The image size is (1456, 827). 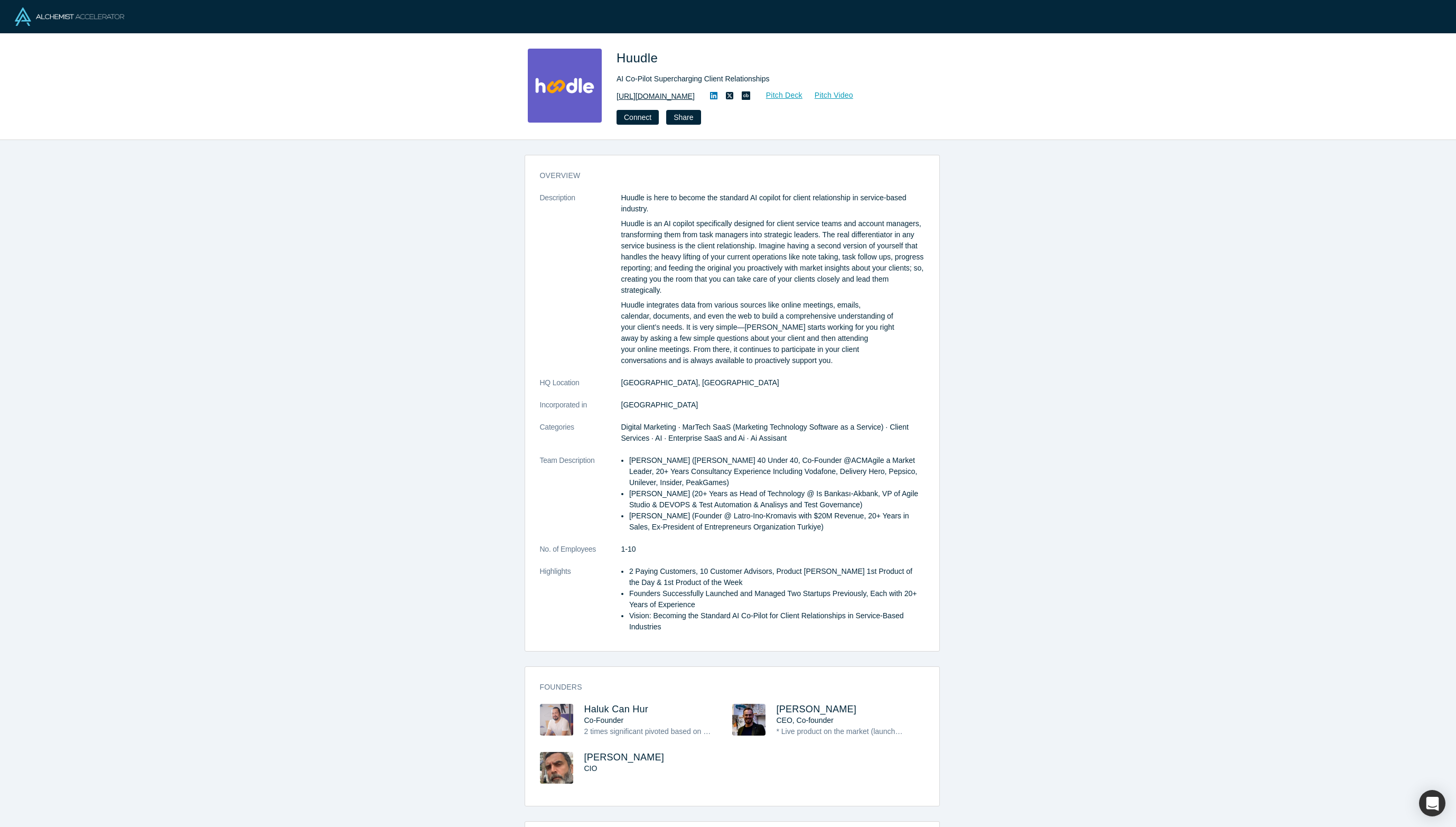 I want to click on dt: HQ Location, so click(x=581, y=388).